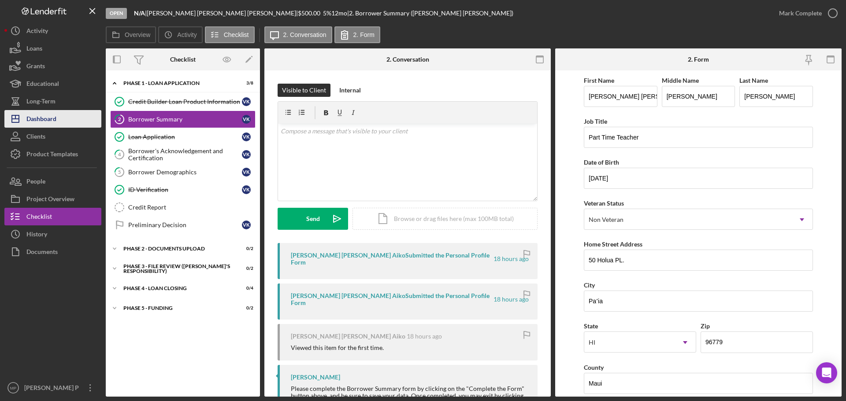 This screenshot has width=846, height=401. What do you see at coordinates (185, 119) in the screenshot?
I see `div: Borrower Summary` at bounding box center [185, 119].